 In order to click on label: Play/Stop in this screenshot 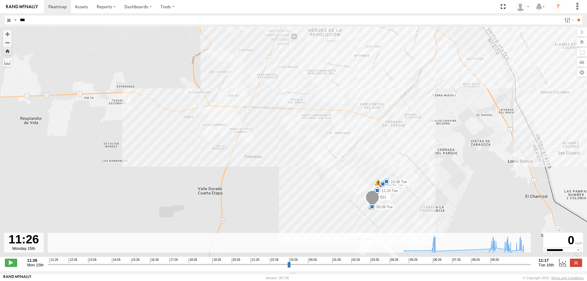, I will do `click(11, 263)`.